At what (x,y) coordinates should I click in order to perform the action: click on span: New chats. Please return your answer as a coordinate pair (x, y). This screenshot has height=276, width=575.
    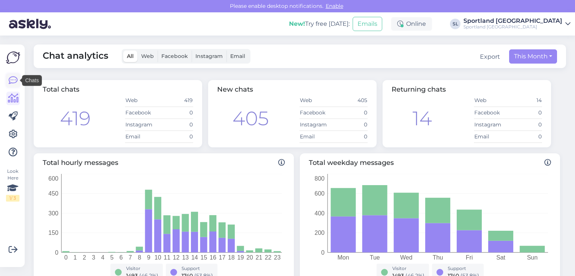
    Looking at the image, I should click on (235, 89).